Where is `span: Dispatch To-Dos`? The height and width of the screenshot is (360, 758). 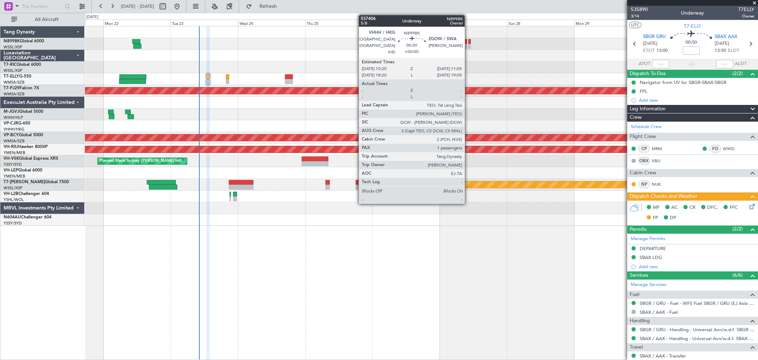 span: Dispatch To-Dos is located at coordinates (648, 74).